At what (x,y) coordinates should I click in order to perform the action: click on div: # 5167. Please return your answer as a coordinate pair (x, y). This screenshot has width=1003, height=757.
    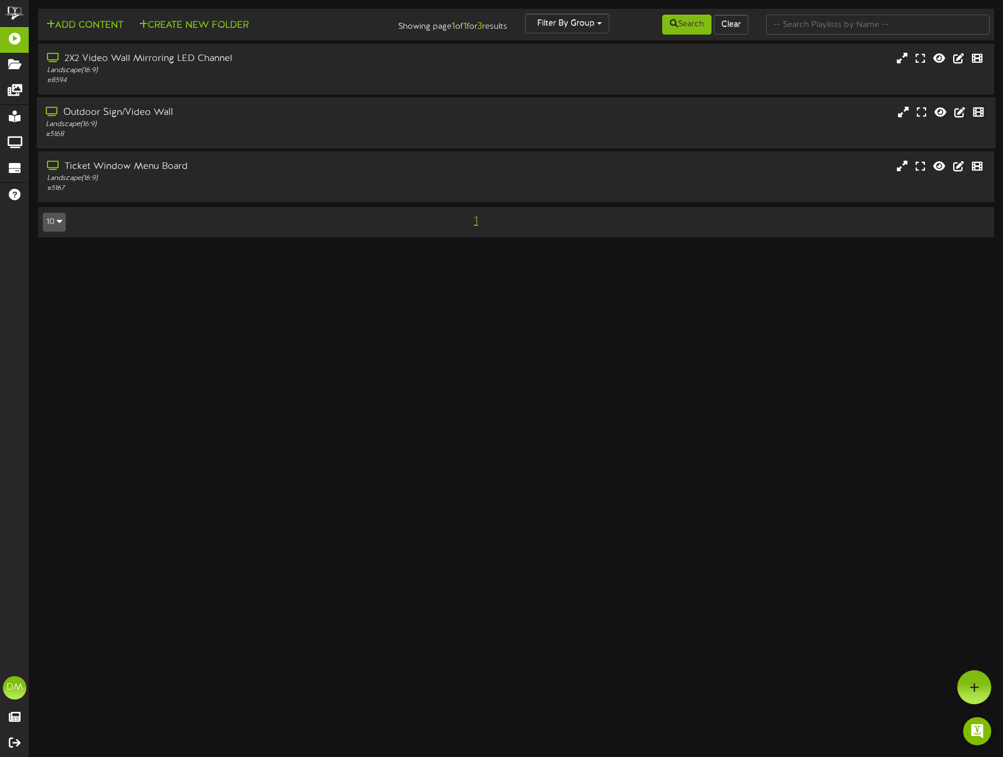
    Looking at the image, I should click on (237, 188).